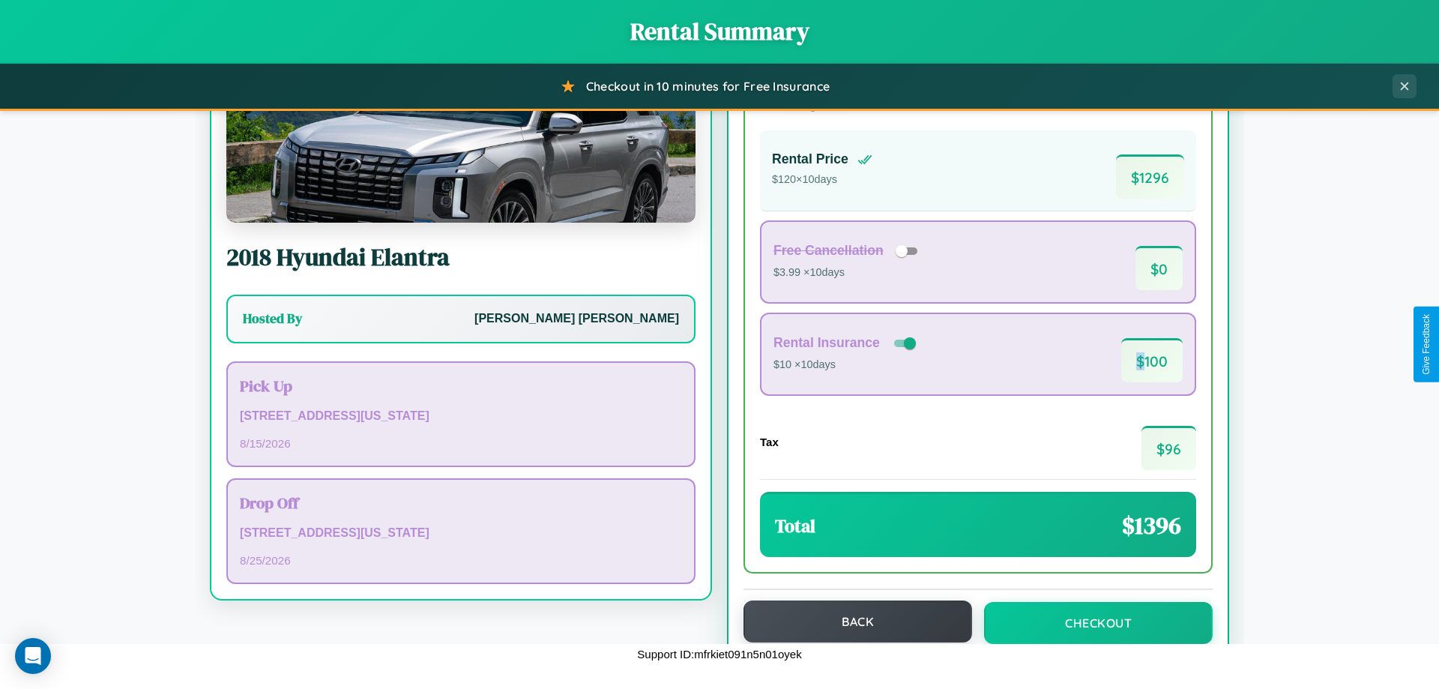  I want to click on div: Open Intercom Messenger, so click(33, 656).